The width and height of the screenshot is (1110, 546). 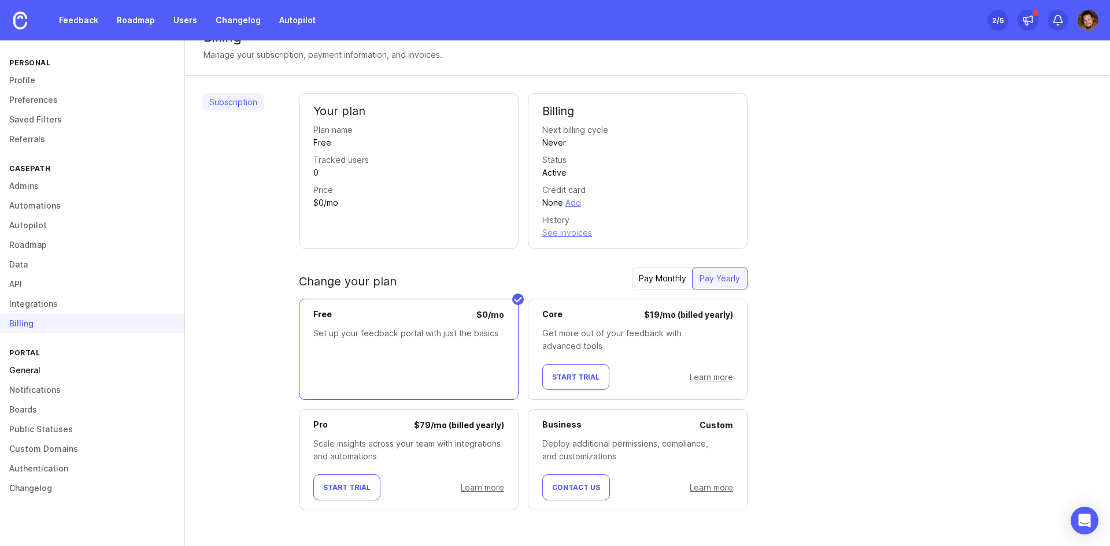 What do you see at coordinates (648, 37) in the screenshot?
I see `div: Billing` at bounding box center [648, 37].